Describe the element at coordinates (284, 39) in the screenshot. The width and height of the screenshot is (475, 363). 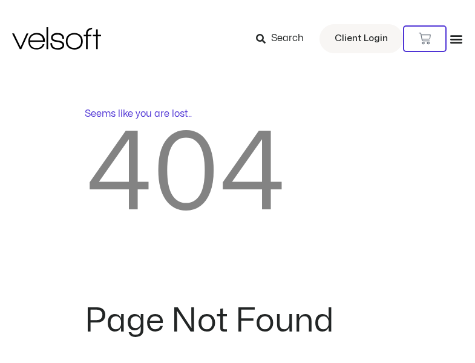
I see `a: Search` at that location.